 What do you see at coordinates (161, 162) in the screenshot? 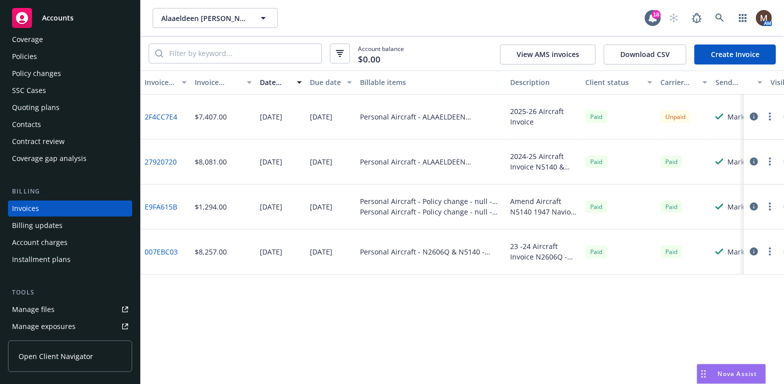
I see `a: 27920720` at bounding box center [161, 162].